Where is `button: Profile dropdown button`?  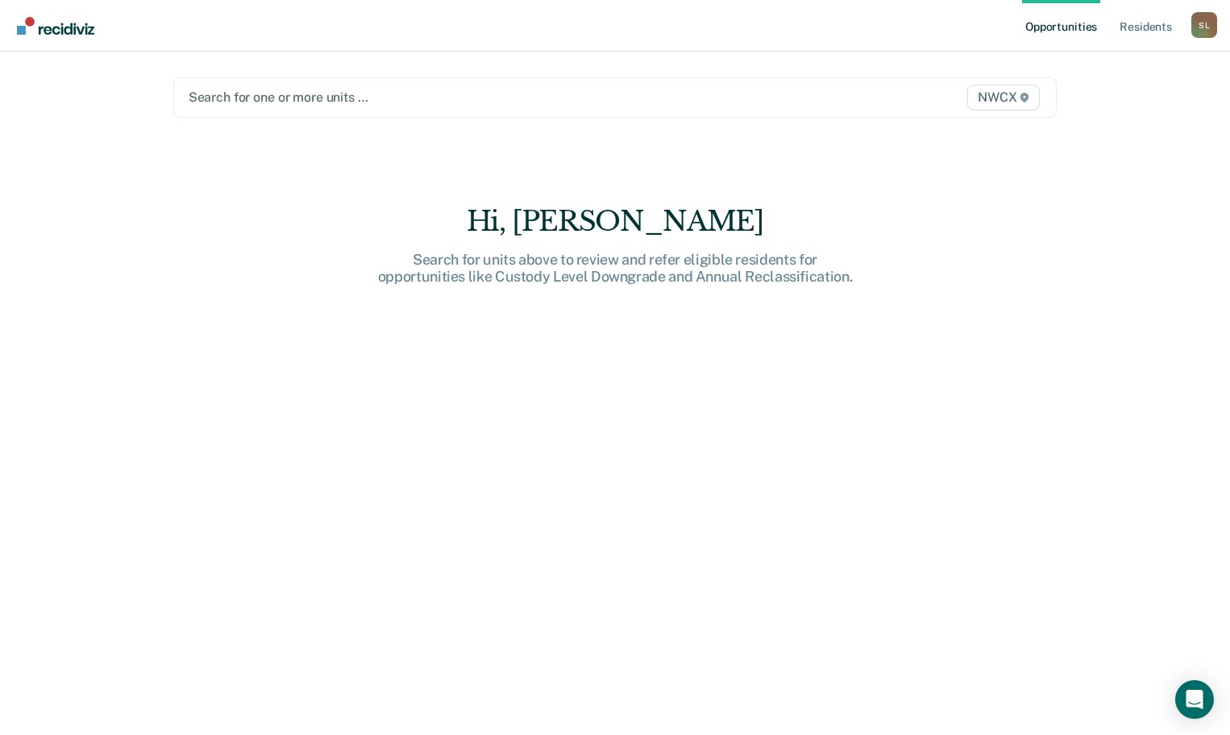
button: Profile dropdown button is located at coordinates (1205, 25).